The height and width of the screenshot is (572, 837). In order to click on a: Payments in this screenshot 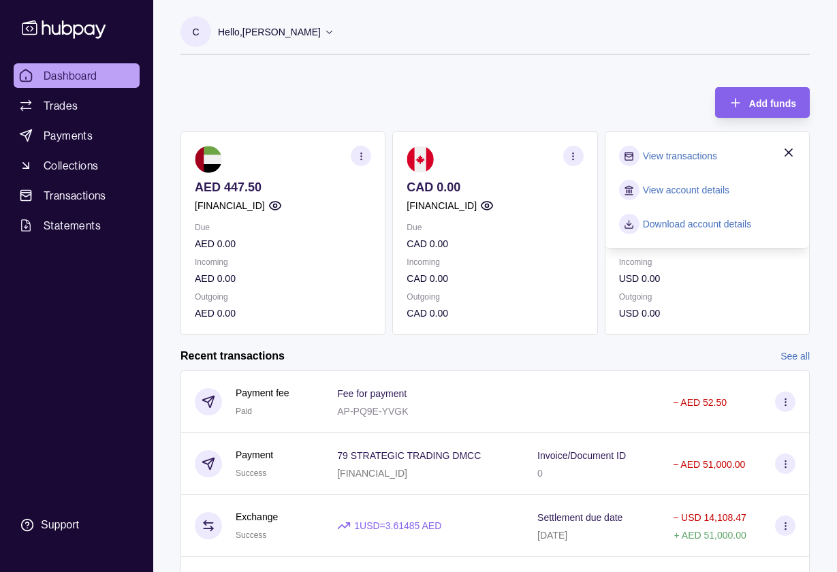, I will do `click(76, 136)`.